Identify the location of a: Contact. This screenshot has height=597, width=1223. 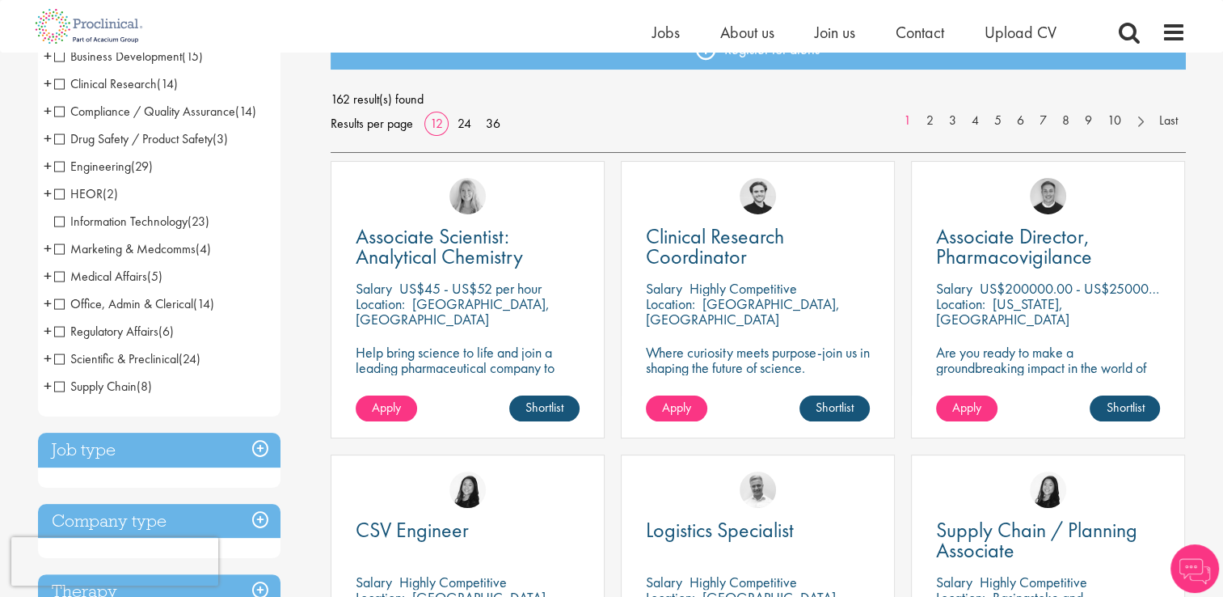
(920, 32).